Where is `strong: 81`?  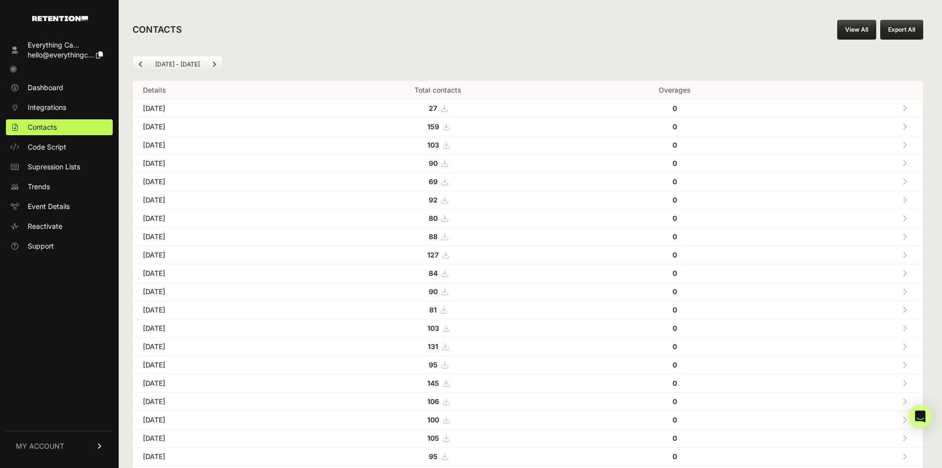
strong: 81 is located at coordinates (433, 309).